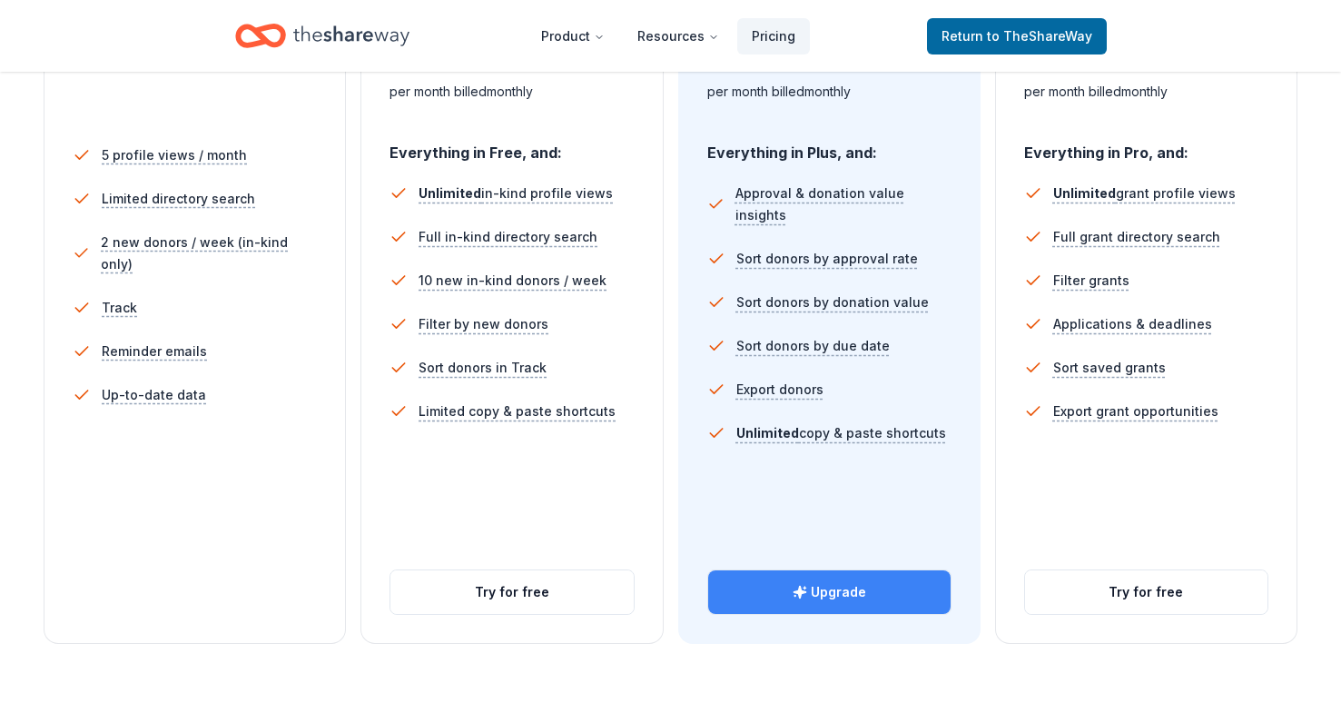  Describe the element at coordinates (829, 145) in the screenshot. I see `div: Everything in Plus, and:` at that location.